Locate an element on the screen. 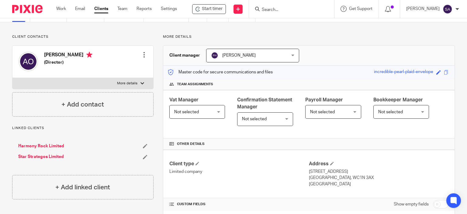 The image size is (467, 214). span: Team assignments is located at coordinates (195, 84).